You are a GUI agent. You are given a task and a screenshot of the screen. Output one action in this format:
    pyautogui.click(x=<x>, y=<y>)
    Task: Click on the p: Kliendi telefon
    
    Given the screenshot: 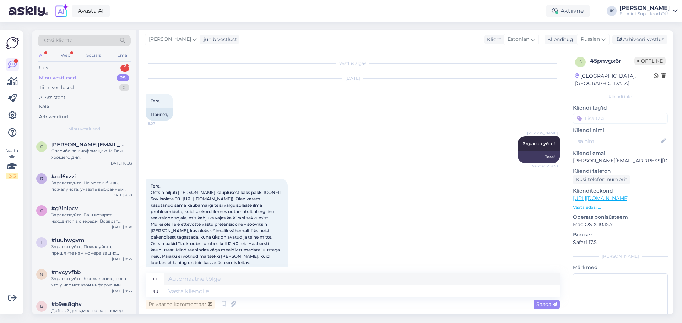 What is the action you would take?
    pyautogui.click(x=620, y=171)
    